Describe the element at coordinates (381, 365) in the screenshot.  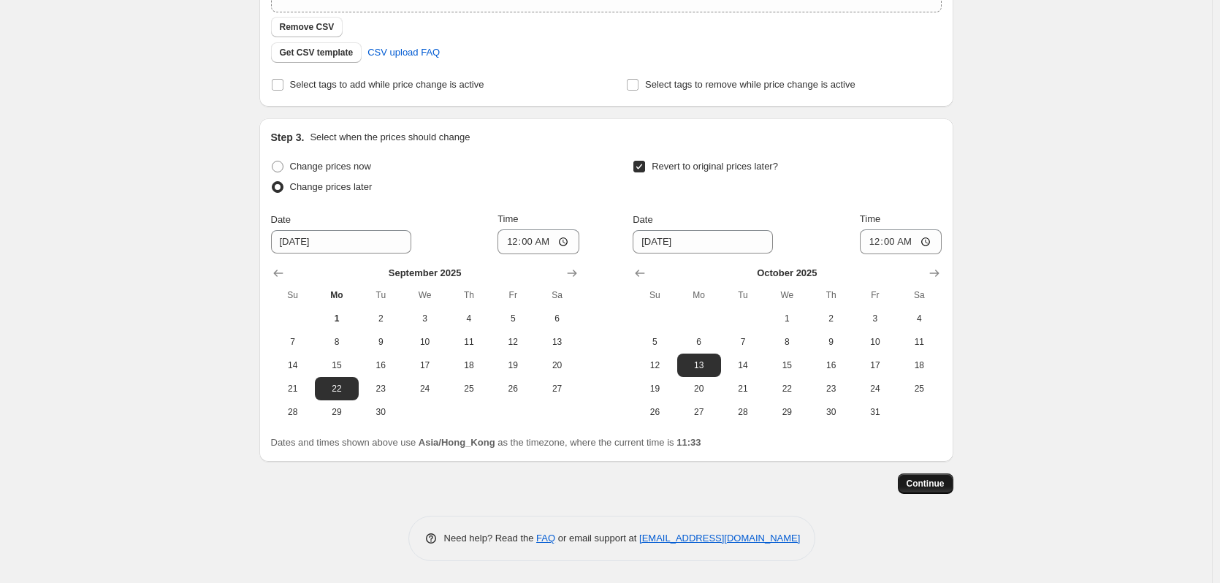
I see `button: Tuesday September 16 2025` at that location.